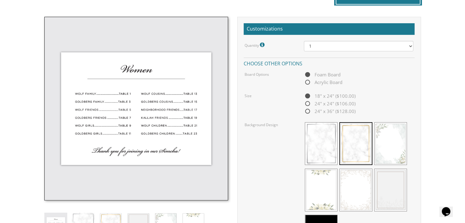  I want to click on span: 24" x 24" ($106.00), so click(330, 104).